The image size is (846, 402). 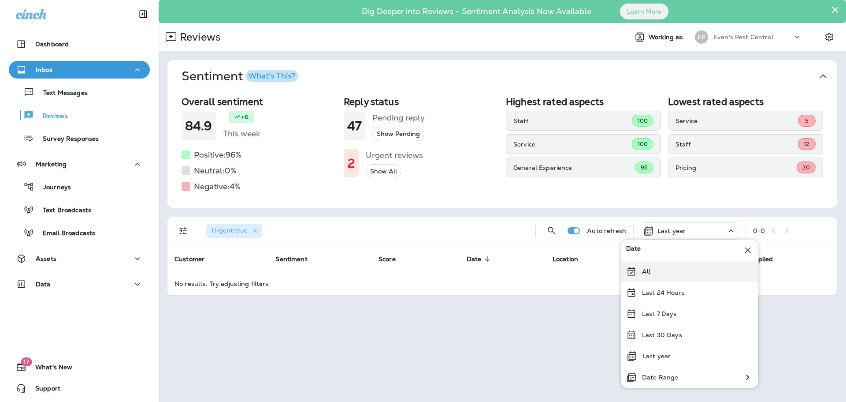 What do you see at coordinates (79, 115) in the screenshot?
I see `button: Reviews` at bounding box center [79, 115].